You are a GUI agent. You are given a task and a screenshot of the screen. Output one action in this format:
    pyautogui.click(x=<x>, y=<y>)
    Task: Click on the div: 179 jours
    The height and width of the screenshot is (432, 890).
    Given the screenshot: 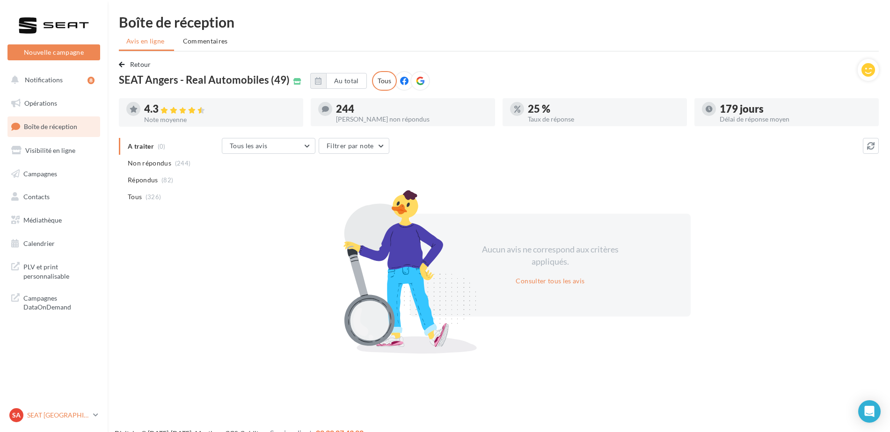 What is the action you would take?
    pyautogui.click(x=796, y=109)
    